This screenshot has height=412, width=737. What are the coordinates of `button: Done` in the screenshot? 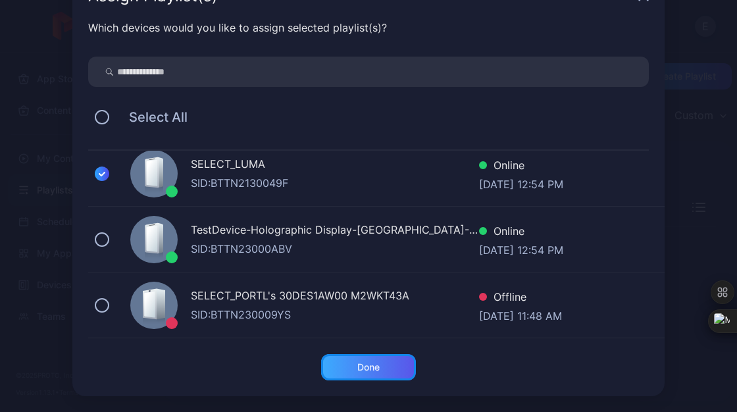 It's located at (368, 367).